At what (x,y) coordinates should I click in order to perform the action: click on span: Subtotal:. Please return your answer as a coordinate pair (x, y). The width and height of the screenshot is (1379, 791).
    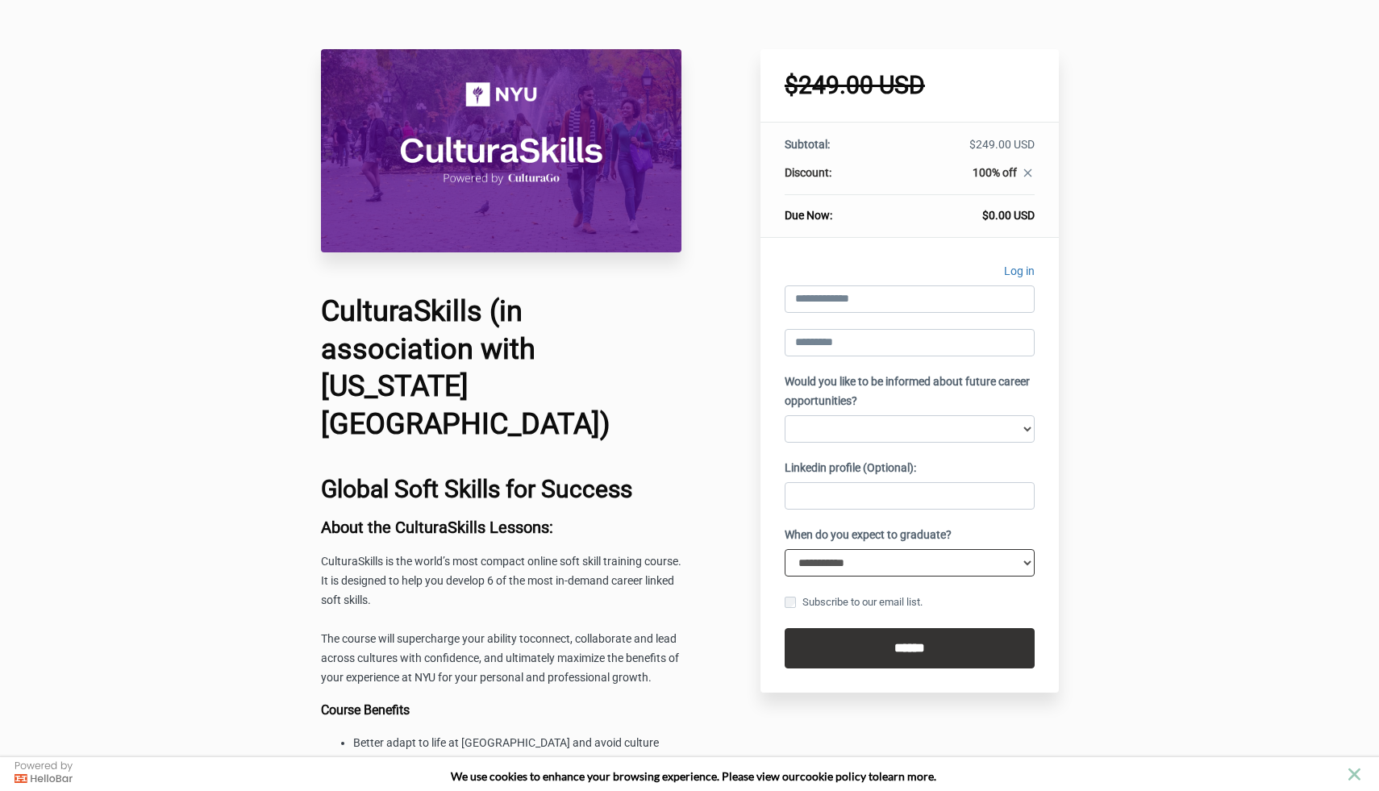
    Looking at the image, I should click on (807, 144).